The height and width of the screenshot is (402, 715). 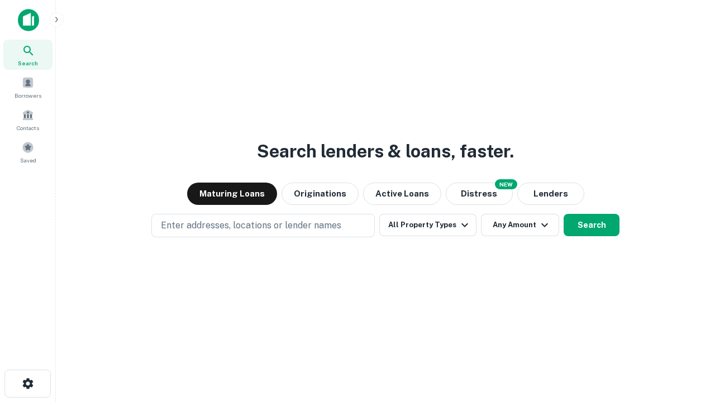 I want to click on button: All Property Types, so click(x=428, y=225).